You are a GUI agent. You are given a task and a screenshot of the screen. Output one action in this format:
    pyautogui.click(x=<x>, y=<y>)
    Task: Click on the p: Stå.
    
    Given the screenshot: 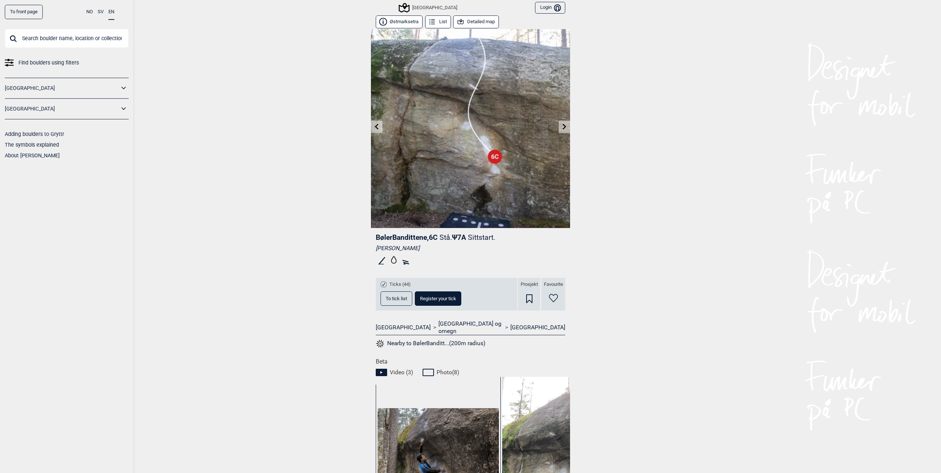 What is the action you would take?
    pyautogui.click(x=446, y=237)
    